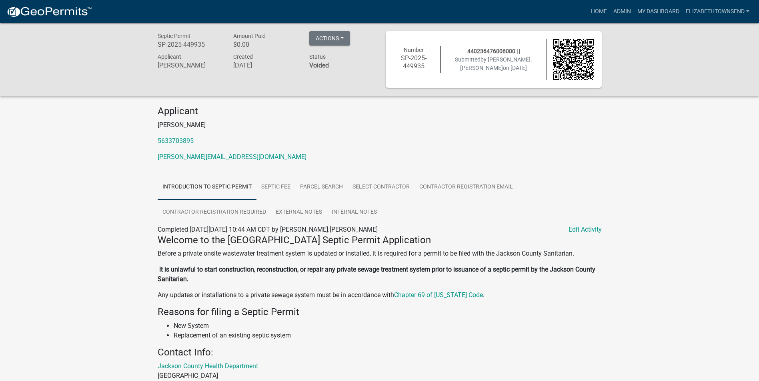  What do you see at coordinates (585, 230) in the screenshot?
I see `a: Edit Activity` at bounding box center [585, 230].